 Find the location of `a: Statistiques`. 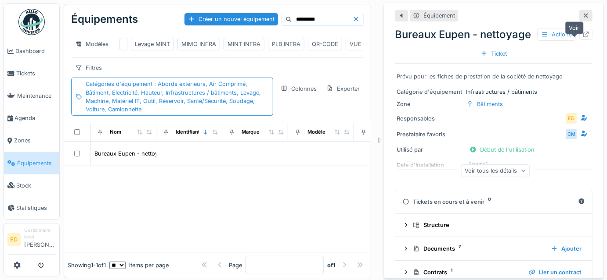

a: Statistiques is located at coordinates (32, 208).